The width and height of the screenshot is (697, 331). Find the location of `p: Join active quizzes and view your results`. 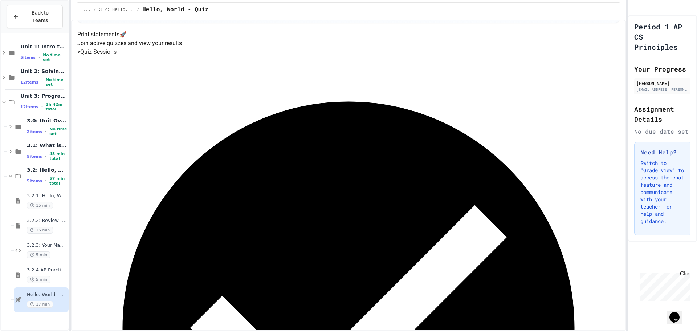

p: Join active quizzes and view your results is located at coordinates (348, 43).